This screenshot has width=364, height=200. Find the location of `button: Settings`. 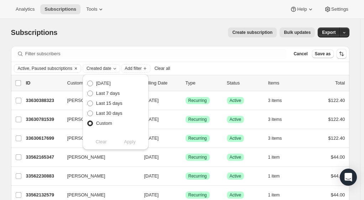

button: Settings is located at coordinates (336, 9).